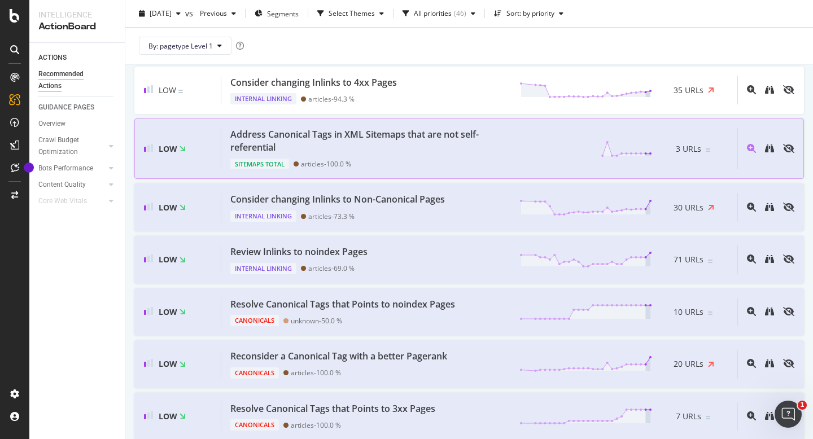 Image resolution: width=813 pixels, height=439 pixels. I want to click on span: 30 URLs, so click(688, 208).